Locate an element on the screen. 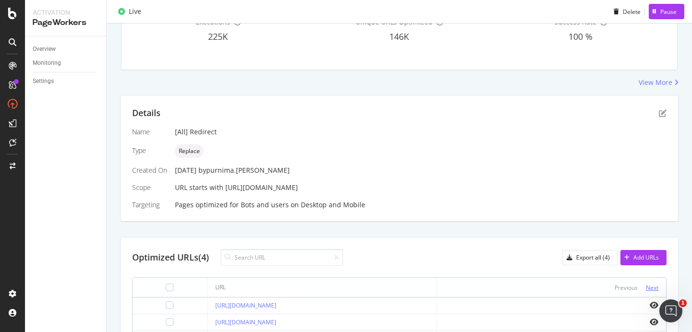  div: Previous is located at coordinates (626, 288).